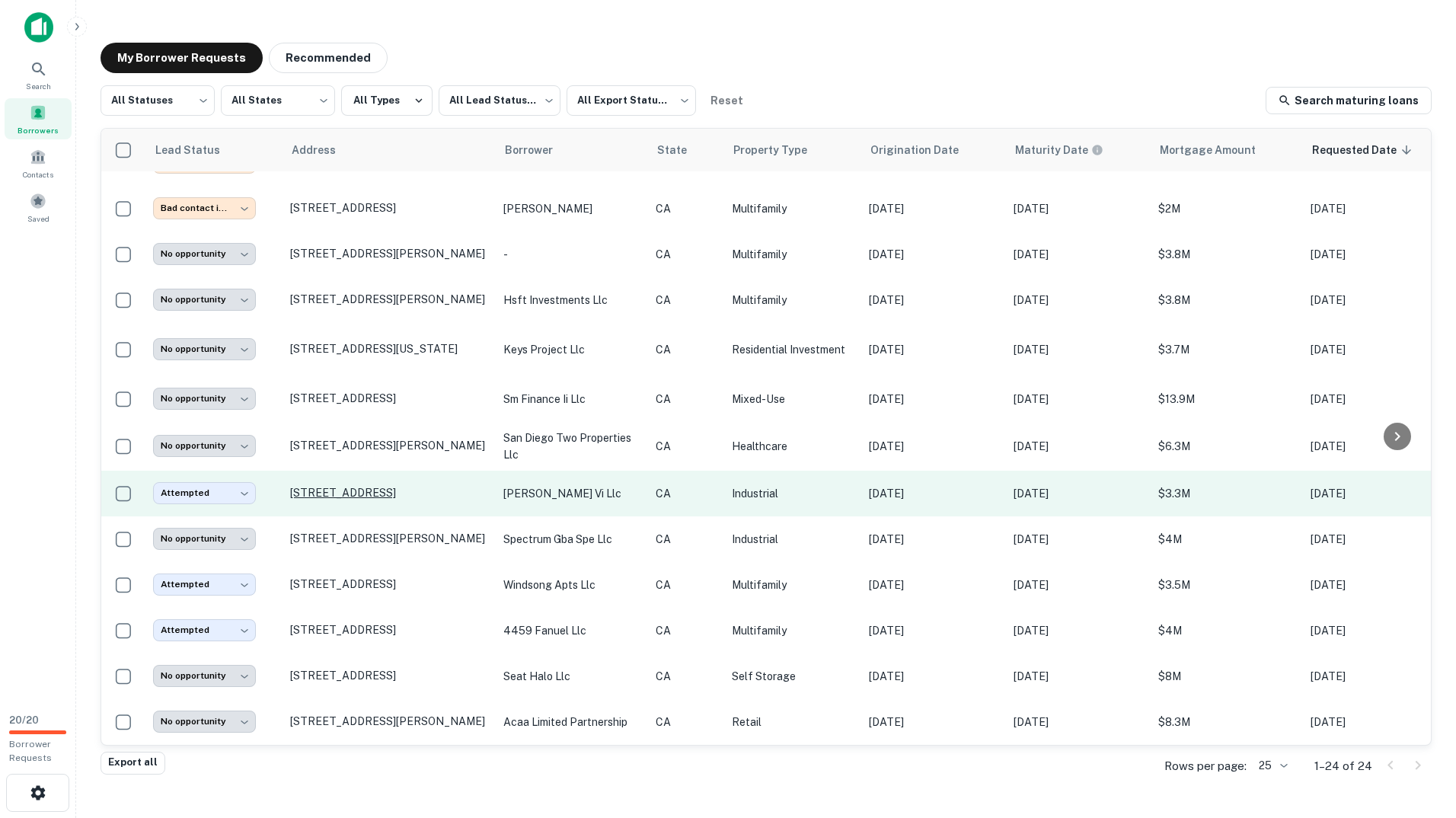 The image size is (1456, 818). What do you see at coordinates (387, 101) in the screenshot?
I see `button: All Types` at bounding box center [387, 101].